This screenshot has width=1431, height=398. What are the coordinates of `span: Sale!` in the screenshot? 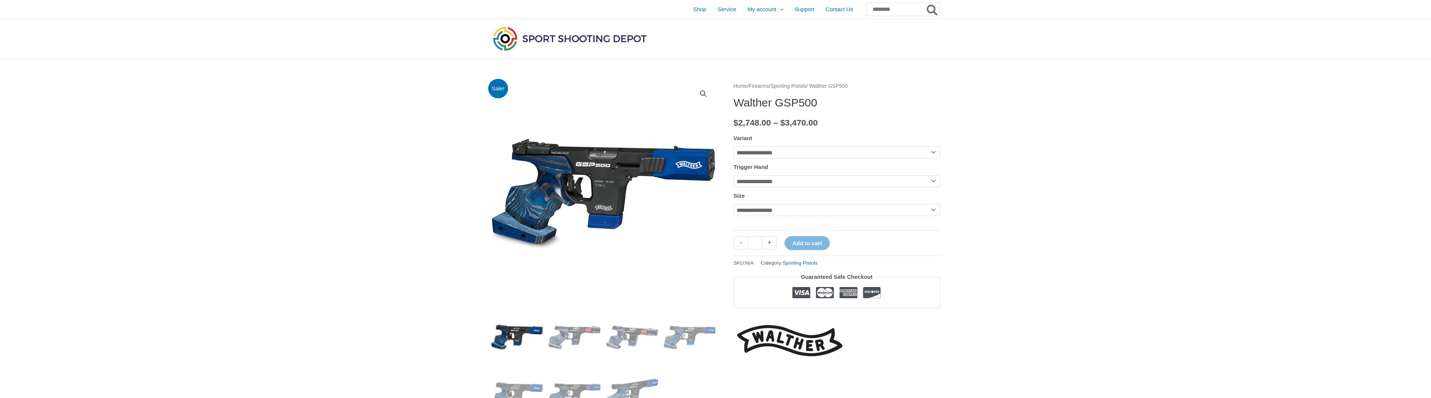 It's located at (498, 89).